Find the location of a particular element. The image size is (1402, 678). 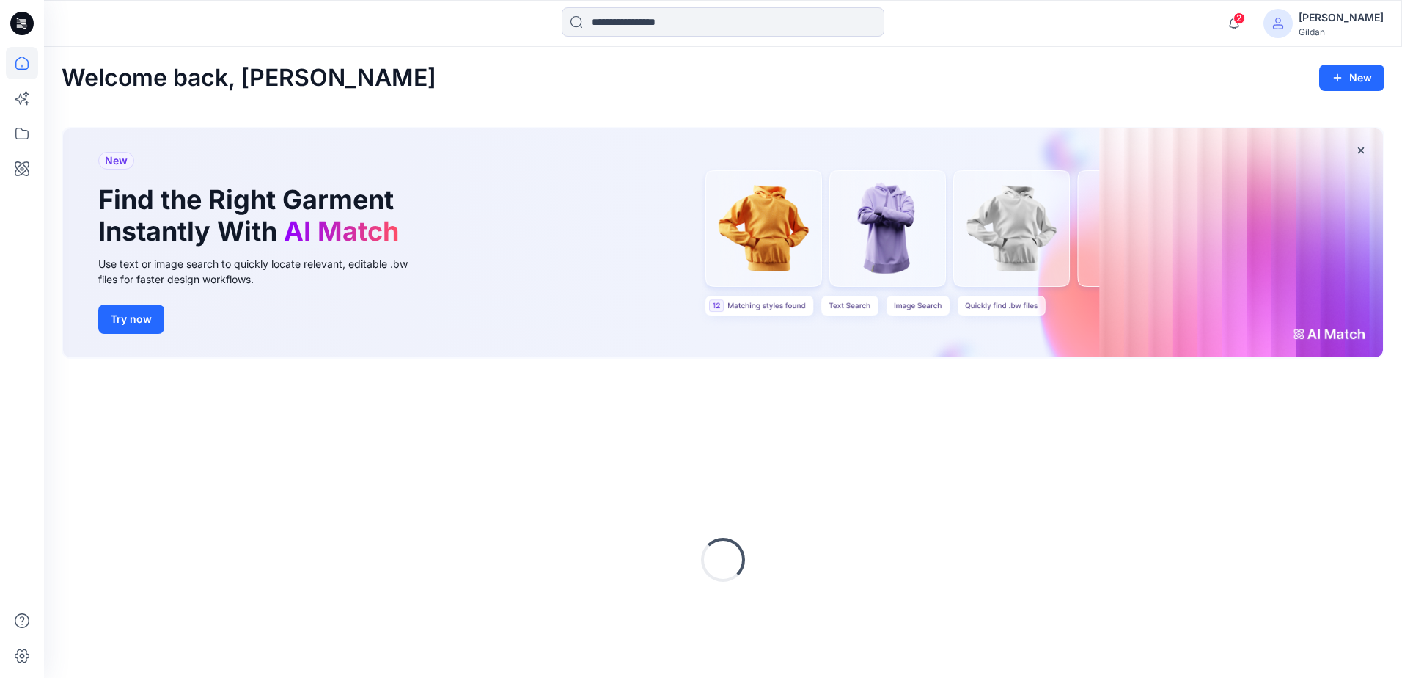

span: AI Match is located at coordinates (341, 231).